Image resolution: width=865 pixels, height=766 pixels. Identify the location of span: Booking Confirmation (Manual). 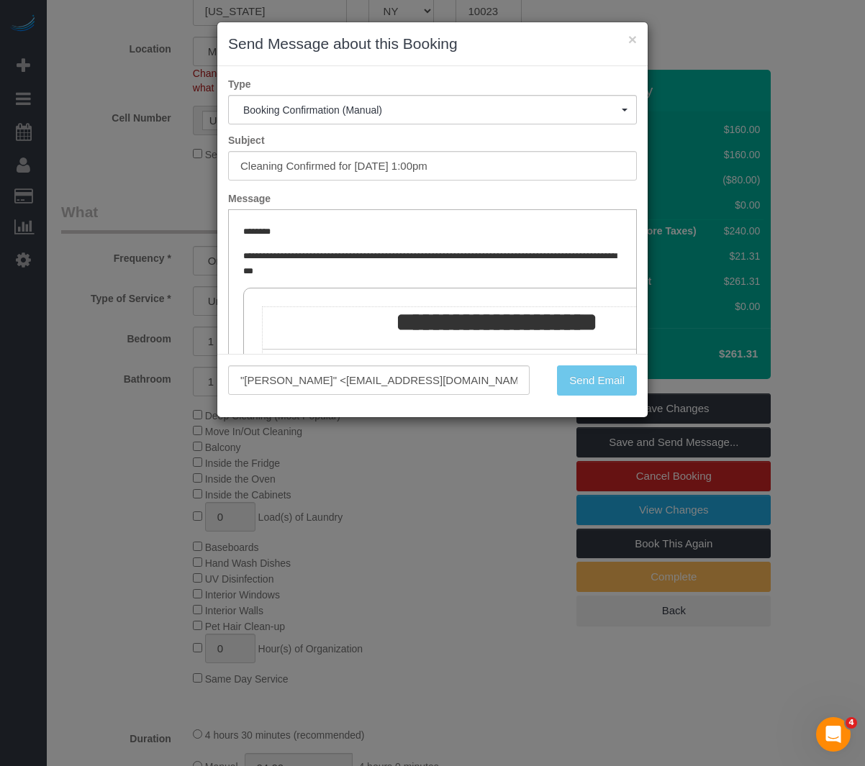
(432, 110).